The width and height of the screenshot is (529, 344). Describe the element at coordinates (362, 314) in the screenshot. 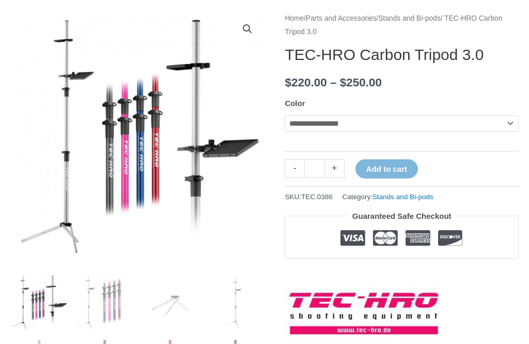

I see `a: TEC-HRO Shooting Equipment` at that location.